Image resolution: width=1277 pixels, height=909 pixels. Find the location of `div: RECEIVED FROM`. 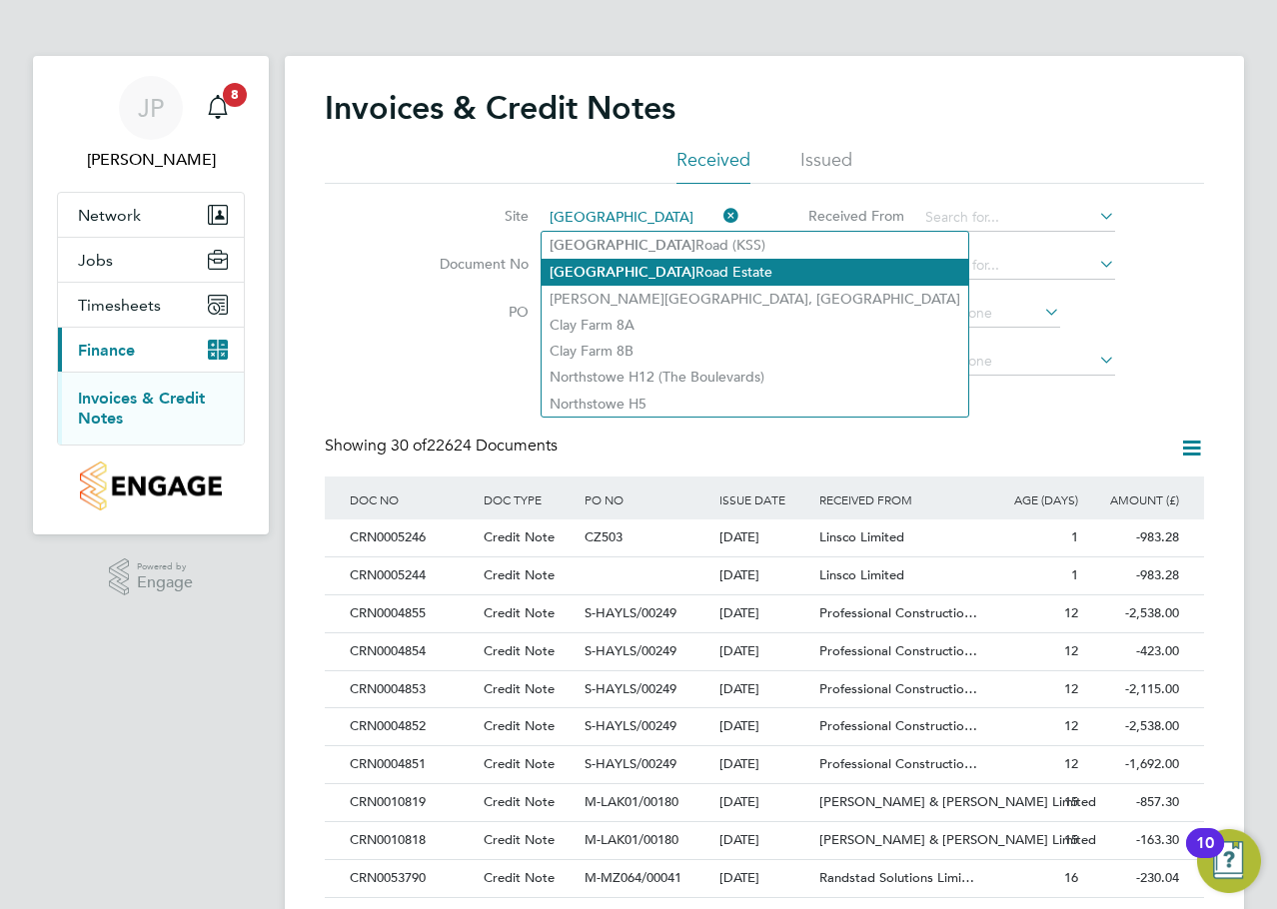

div: RECEIVED FROM is located at coordinates (898, 500).